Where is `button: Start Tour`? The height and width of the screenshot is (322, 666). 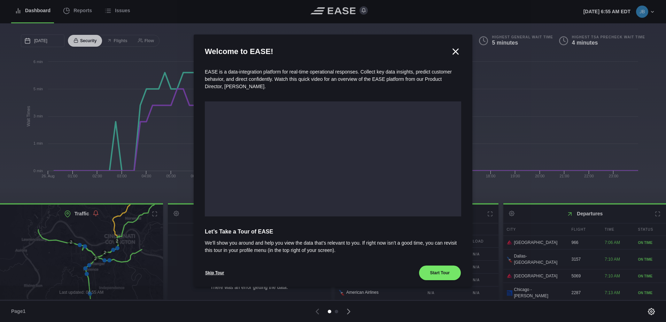
button: Start Tour is located at coordinates (440, 273).